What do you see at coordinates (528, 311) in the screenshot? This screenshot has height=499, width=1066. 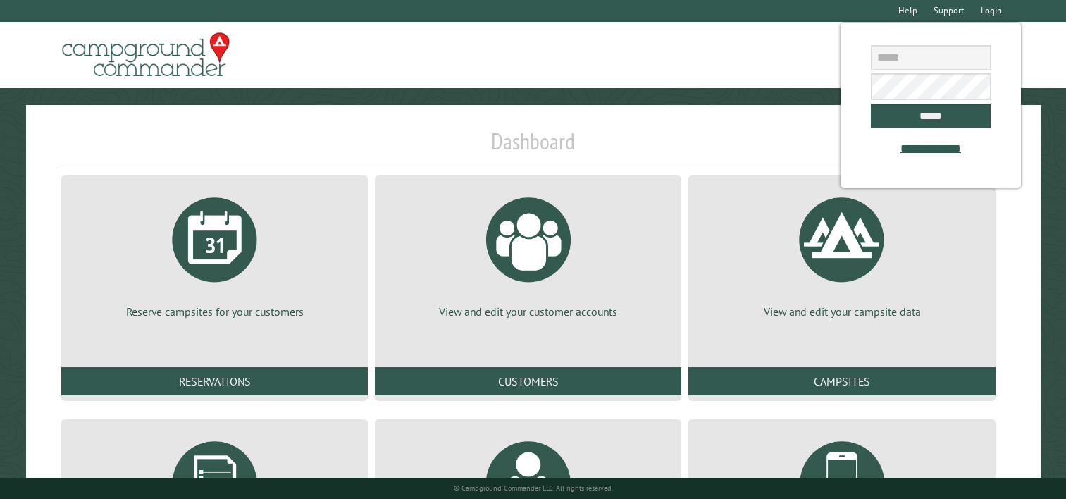 I see `p: View and edit your customer accounts` at bounding box center [528, 311].